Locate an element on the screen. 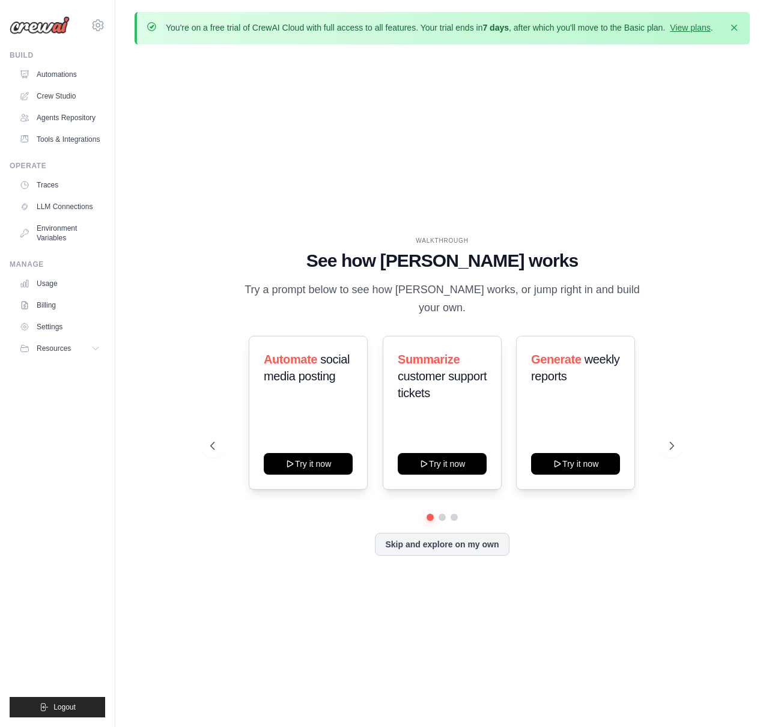 This screenshot has height=727, width=769. button: Resources is located at coordinates (59, 349).